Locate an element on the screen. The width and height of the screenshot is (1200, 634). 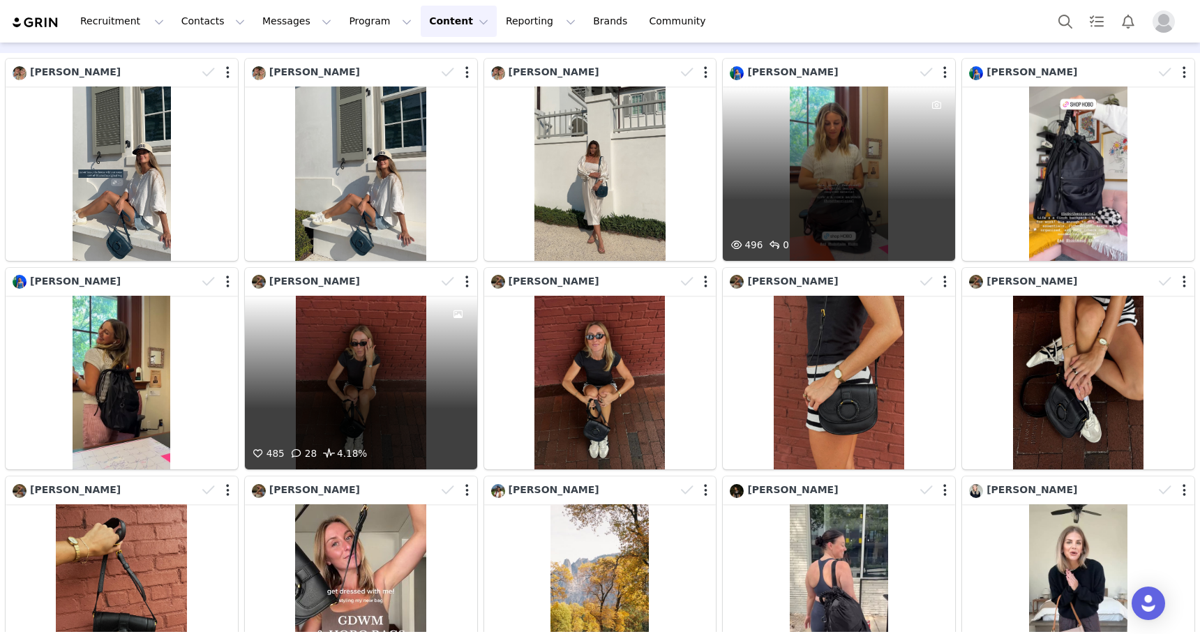
img: grin logo is located at coordinates (36, 22).